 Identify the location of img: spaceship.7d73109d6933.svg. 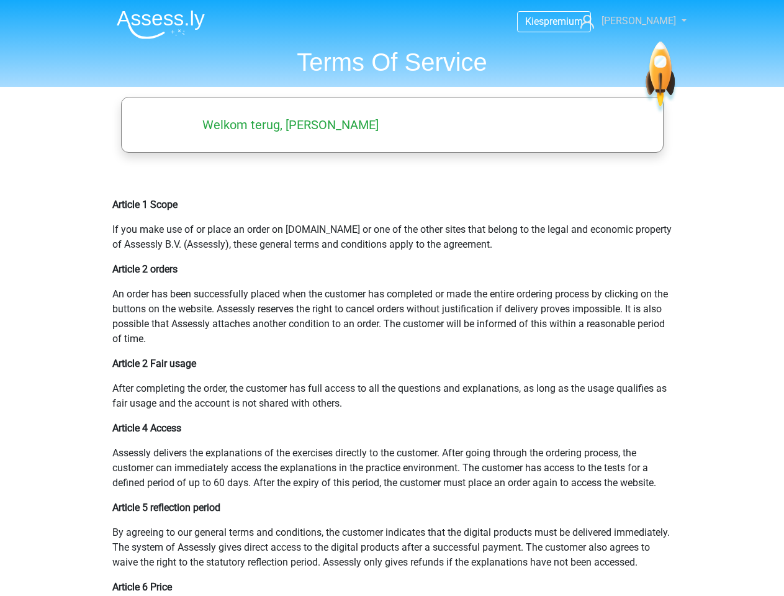
(660, 78).